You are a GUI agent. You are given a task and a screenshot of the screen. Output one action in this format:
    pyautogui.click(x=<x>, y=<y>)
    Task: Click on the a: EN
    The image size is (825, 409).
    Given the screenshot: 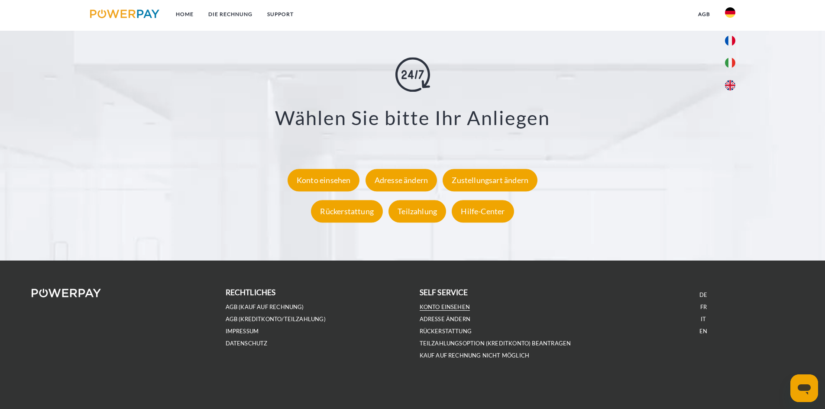 What is the action you would take?
    pyautogui.click(x=704, y=331)
    